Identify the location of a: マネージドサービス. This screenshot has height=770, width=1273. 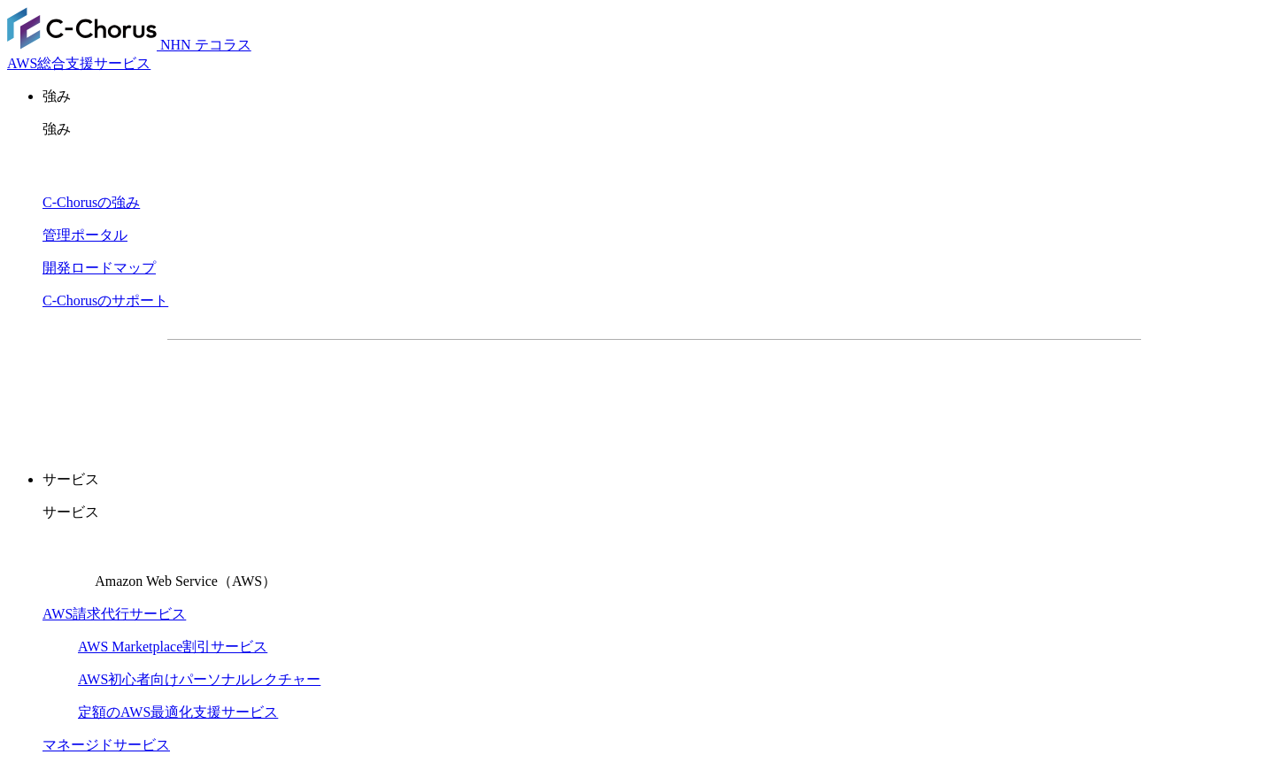
(106, 744).